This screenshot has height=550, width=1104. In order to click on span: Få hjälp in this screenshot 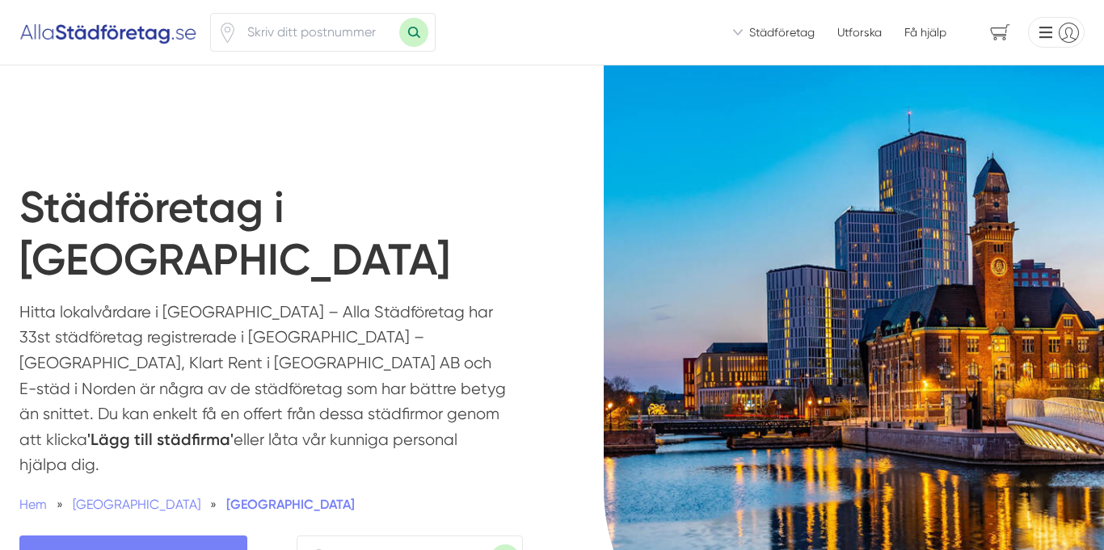, I will do `click(925, 32)`.